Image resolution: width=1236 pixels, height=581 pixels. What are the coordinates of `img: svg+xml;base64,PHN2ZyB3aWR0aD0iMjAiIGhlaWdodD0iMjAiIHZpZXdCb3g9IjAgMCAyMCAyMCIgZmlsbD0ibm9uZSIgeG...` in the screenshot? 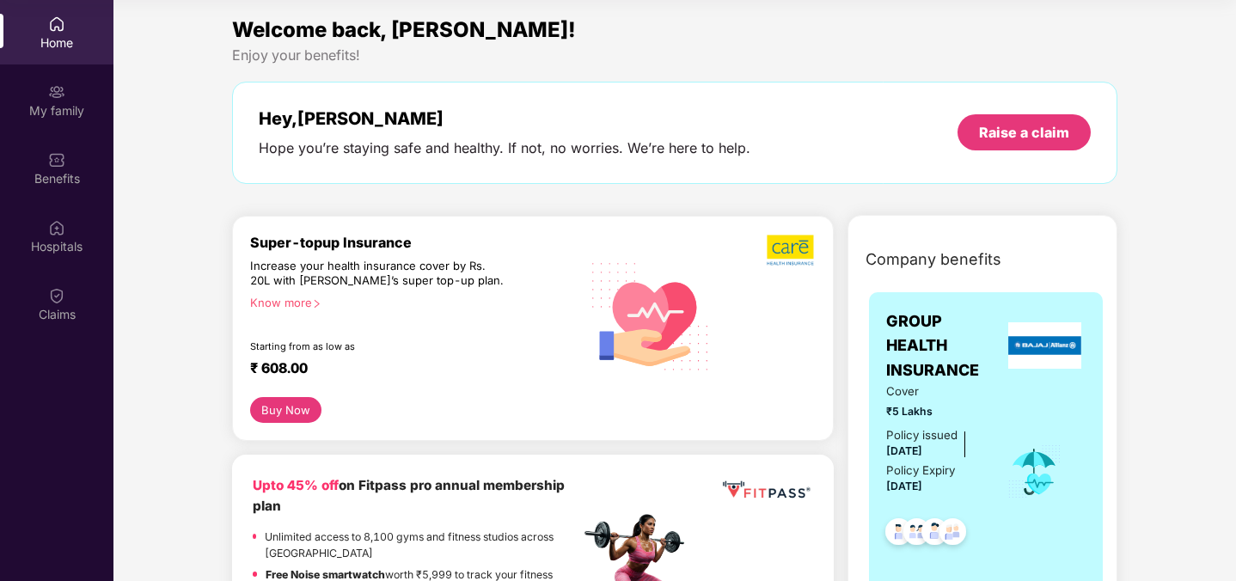 It's located at (57, 92).